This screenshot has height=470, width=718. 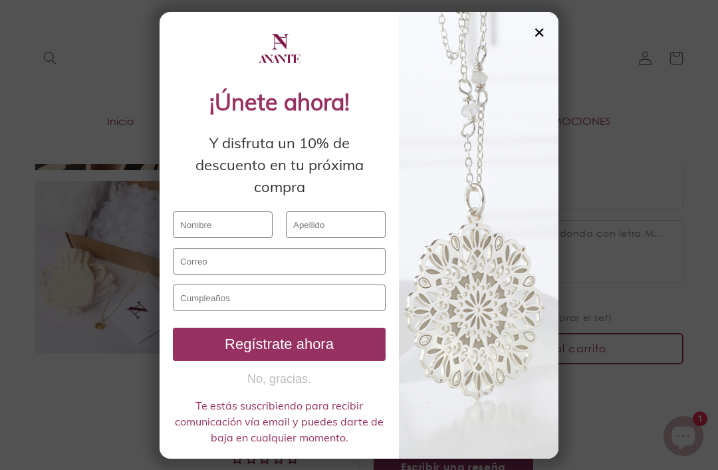 I want to click on button: No, gracias., so click(x=279, y=379).